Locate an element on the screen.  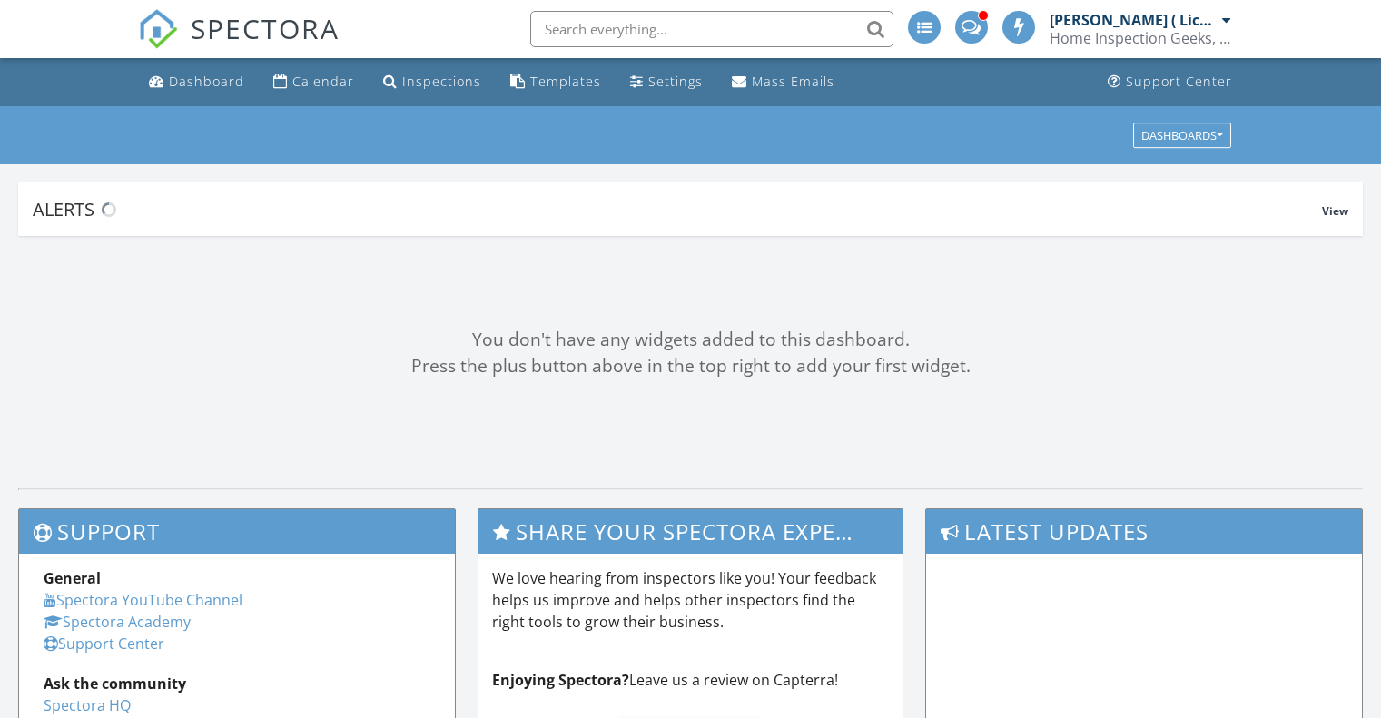
div: Support Center is located at coordinates (1178, 81).